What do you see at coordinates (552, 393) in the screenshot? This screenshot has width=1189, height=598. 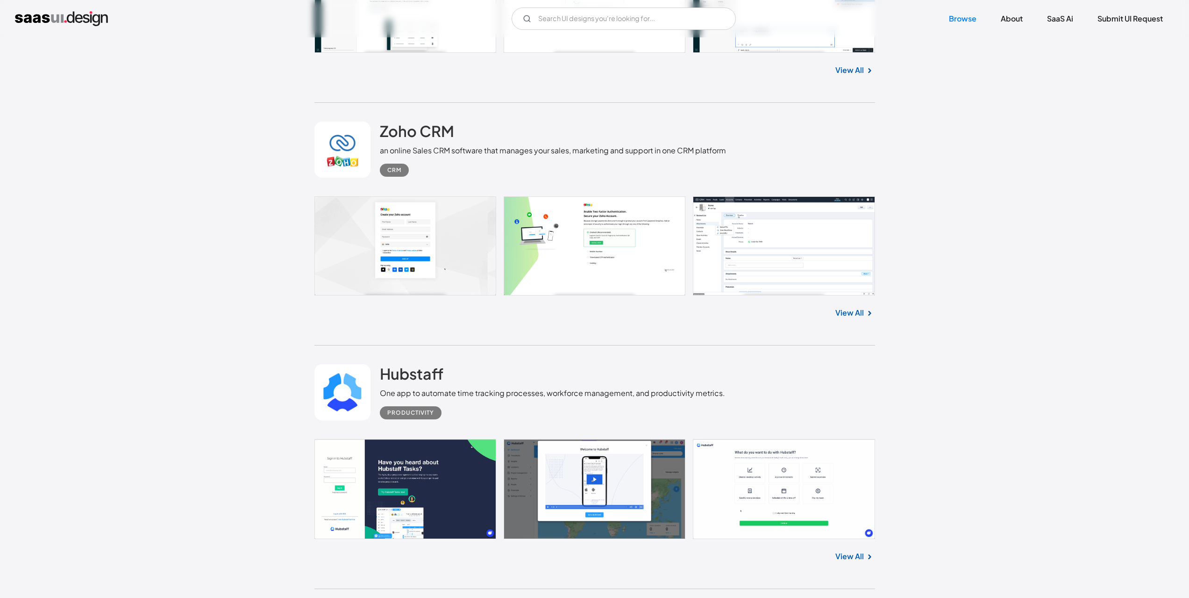 I see `div: One app to automate time tracking processes, workforce management, and productivity metrics.` at bounding box center [552, 393].